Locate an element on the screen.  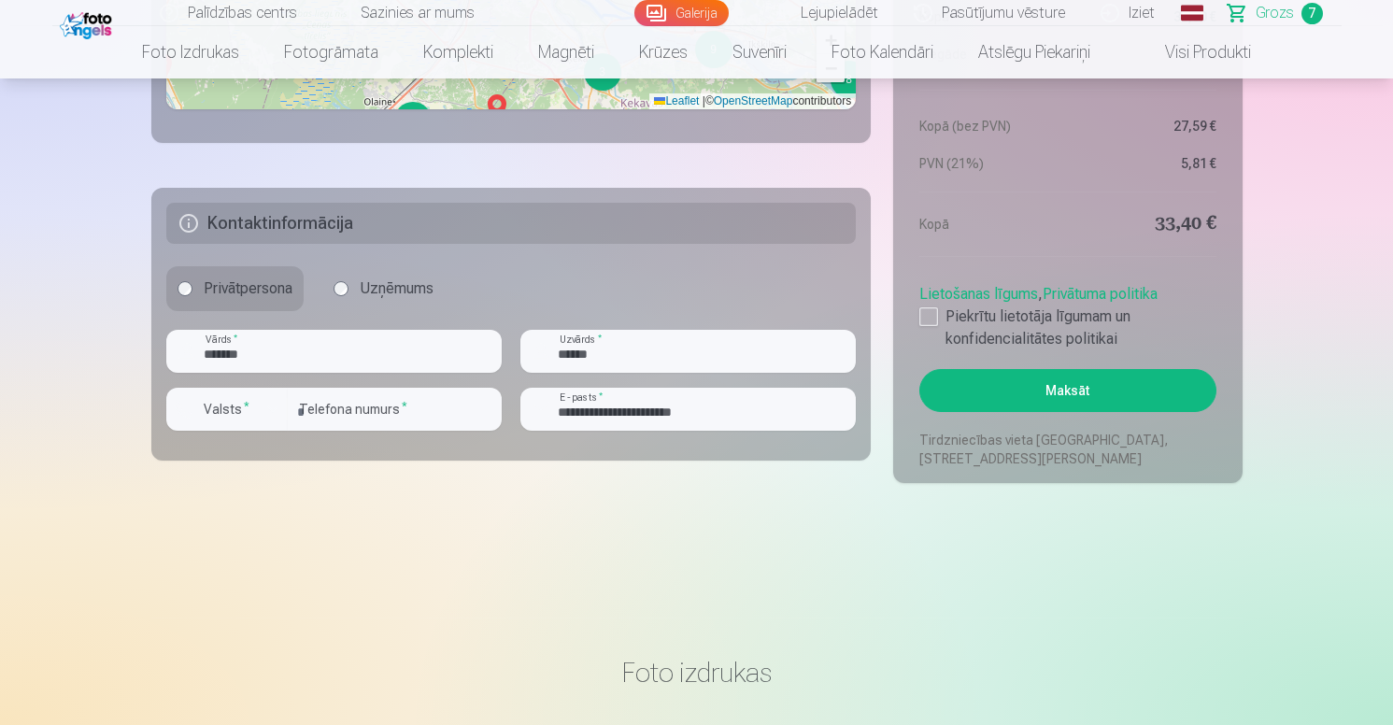
dt: Kopā is located at coordinates (989, 224).